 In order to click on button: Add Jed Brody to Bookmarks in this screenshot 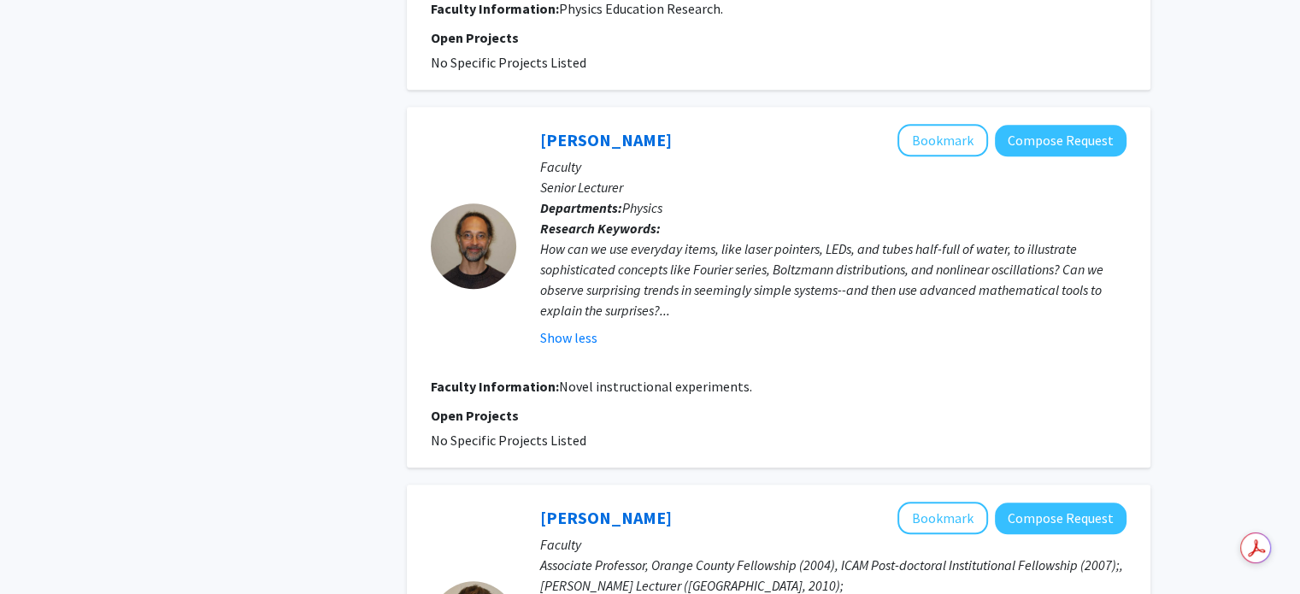, I will do `click(943, 140)`.